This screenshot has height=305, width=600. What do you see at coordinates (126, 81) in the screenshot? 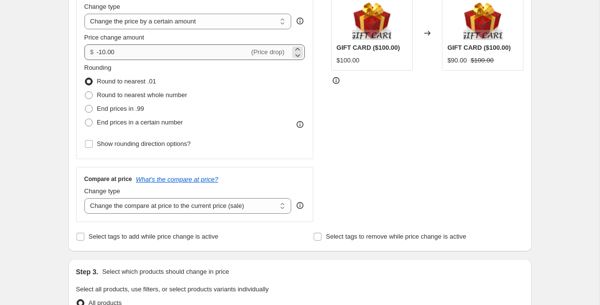
I see `span: Round to nearest .01` at bounding box center [126, 81].